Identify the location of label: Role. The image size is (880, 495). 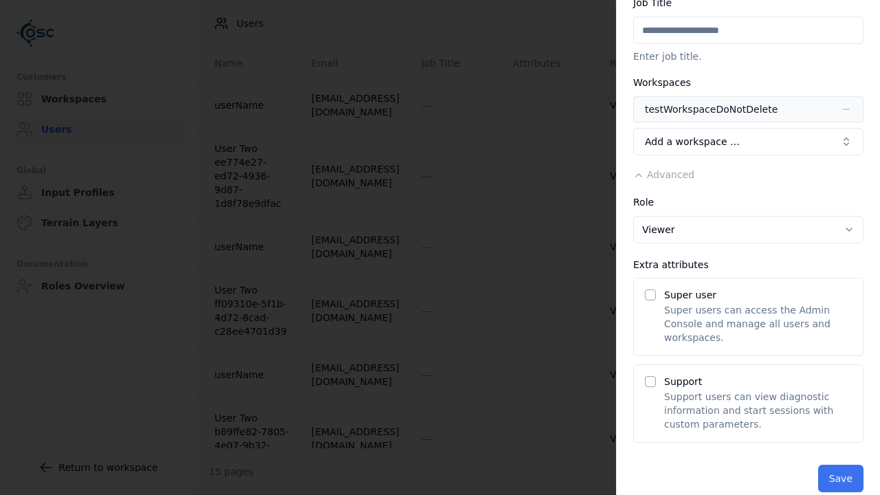
(643, 202).